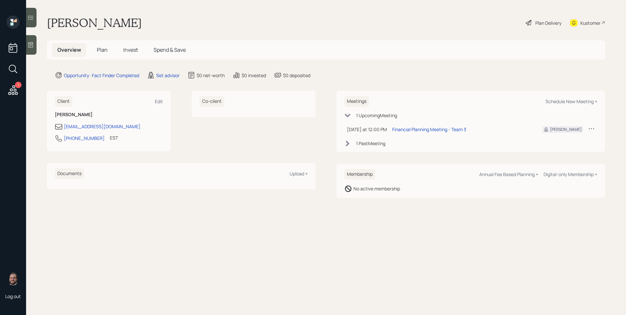 Image resolution: width=626 pixels, height=315 pixels. What do you see at coordinates (359, 174) in the screenshot?
I see `h6: Membership` at bounding box center [359, 174].